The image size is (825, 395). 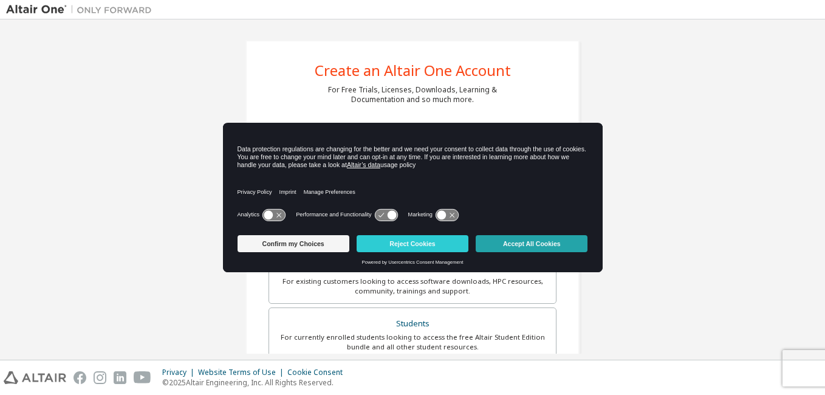 I want to click on img: altair_logo.svg, so click(x=35, y=377).